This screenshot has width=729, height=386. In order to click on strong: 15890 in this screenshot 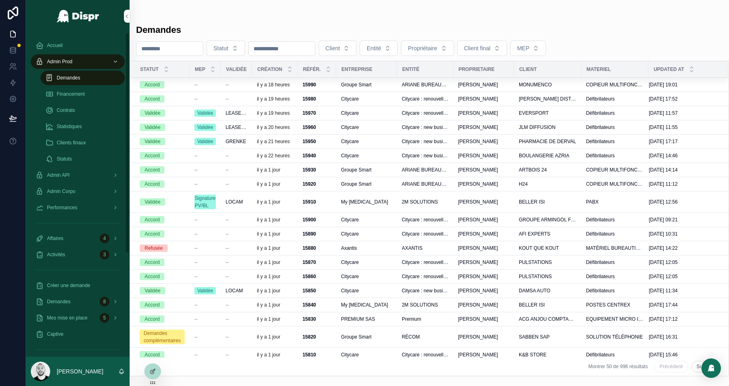, I will do `click(309, 234)`.